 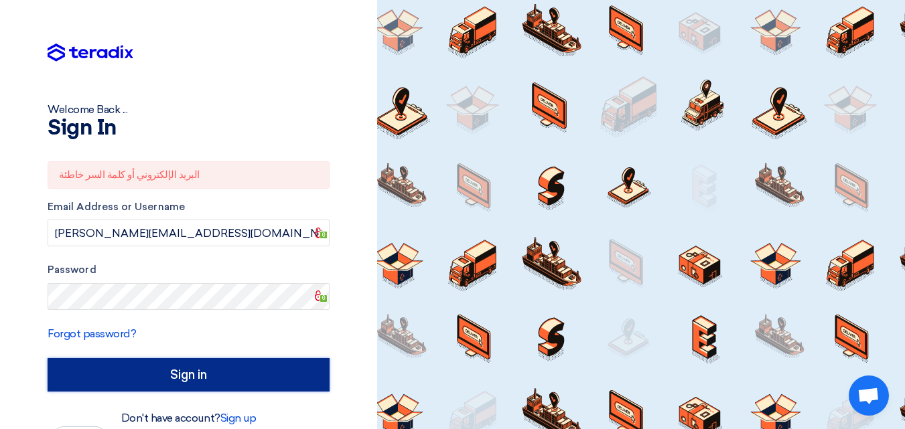 What do you see at coordinates (92, 334) in the screenshot?
I see `a: Forgot password?` at bounding box center [92, 334].